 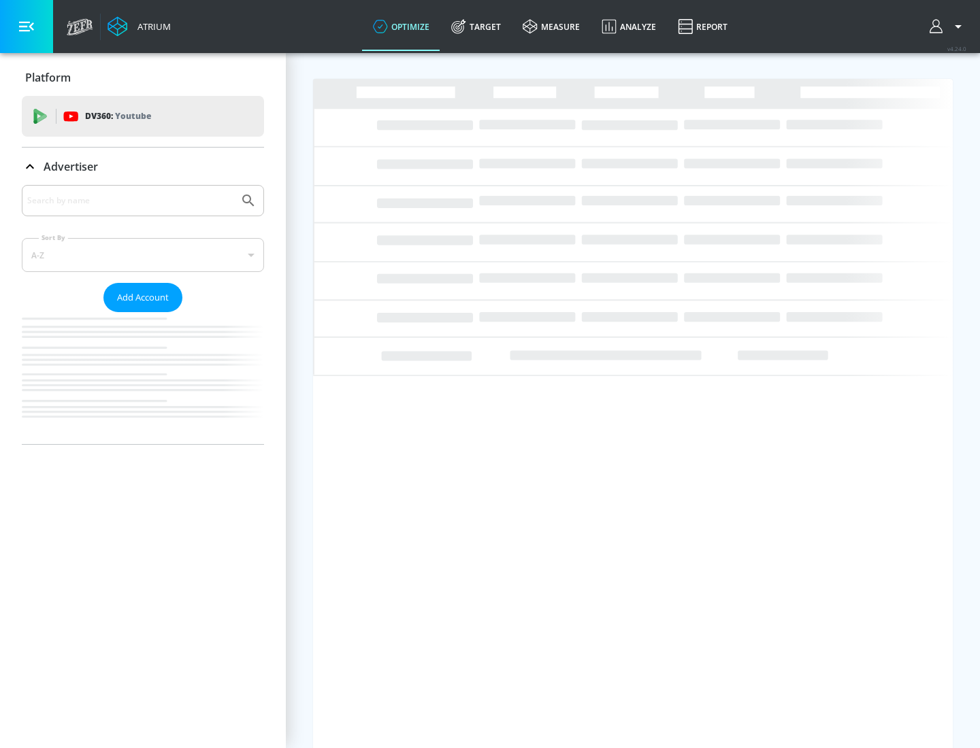 What do you see at coordinates (139, 27) in the screenshot?
I see `a: Atrium` at bounding box center [139, 27].